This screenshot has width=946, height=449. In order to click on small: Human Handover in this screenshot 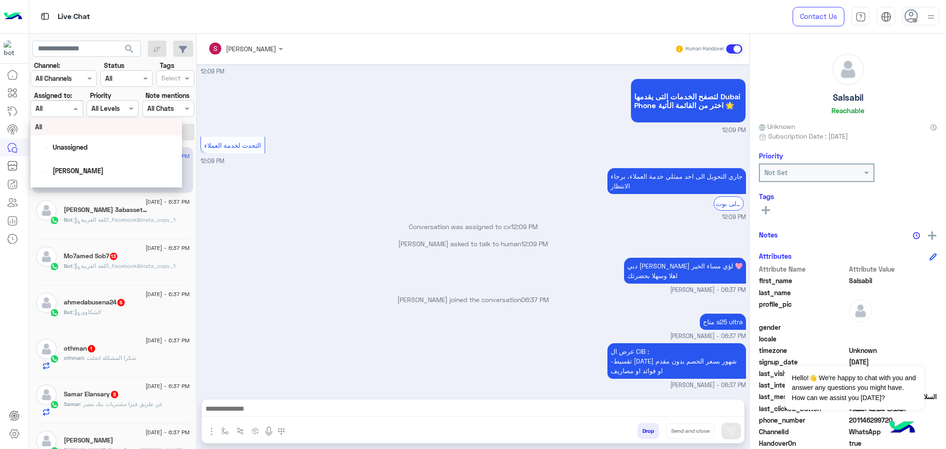, I will do `click(705, 49)`.